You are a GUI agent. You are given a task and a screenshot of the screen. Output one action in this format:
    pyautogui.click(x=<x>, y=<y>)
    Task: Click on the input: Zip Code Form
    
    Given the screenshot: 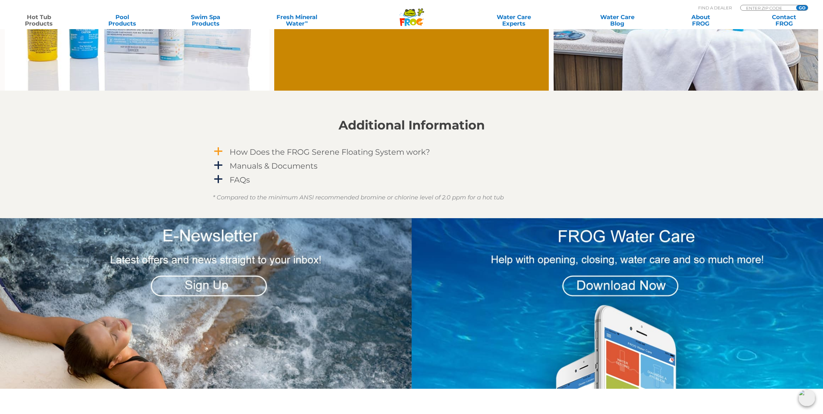 What is the action you would take?
    pyautogui.click(x=768, y=8)
    